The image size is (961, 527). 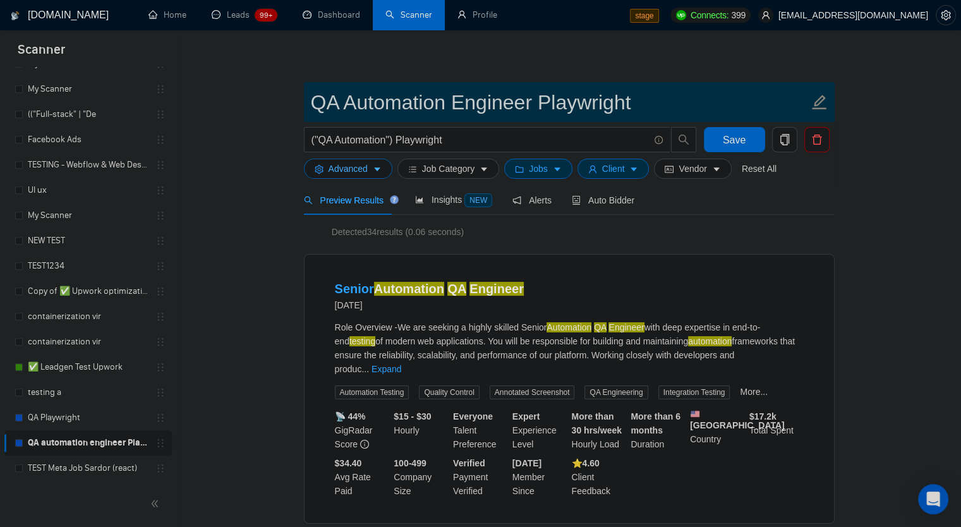 I want to click on span: Jobs, so click(x=539, y=169).